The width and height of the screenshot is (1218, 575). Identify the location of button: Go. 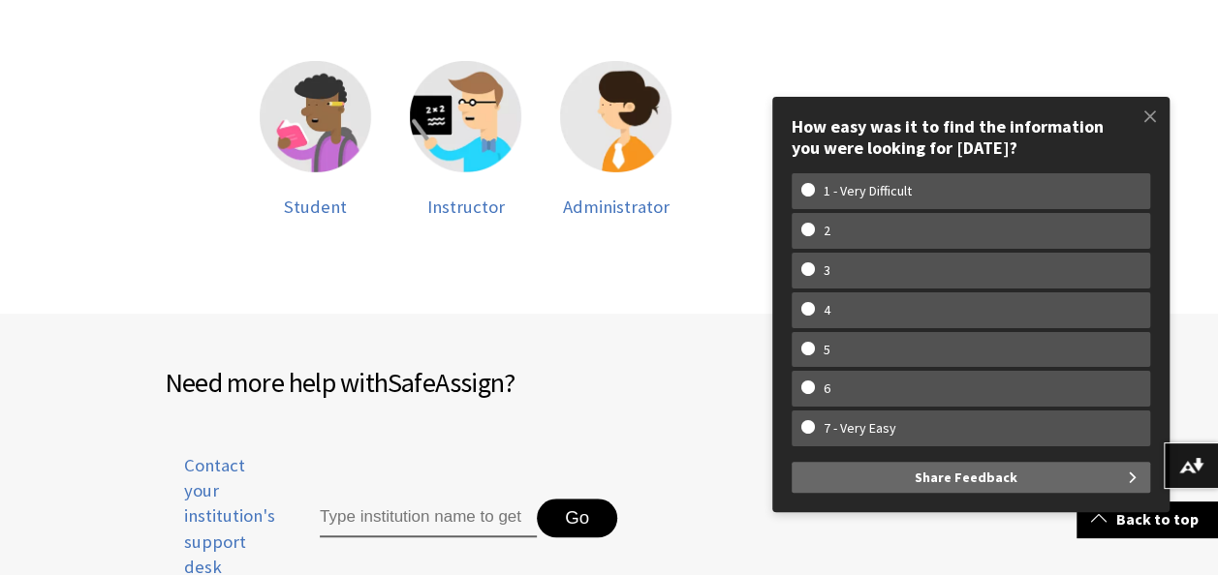
(576, 518).